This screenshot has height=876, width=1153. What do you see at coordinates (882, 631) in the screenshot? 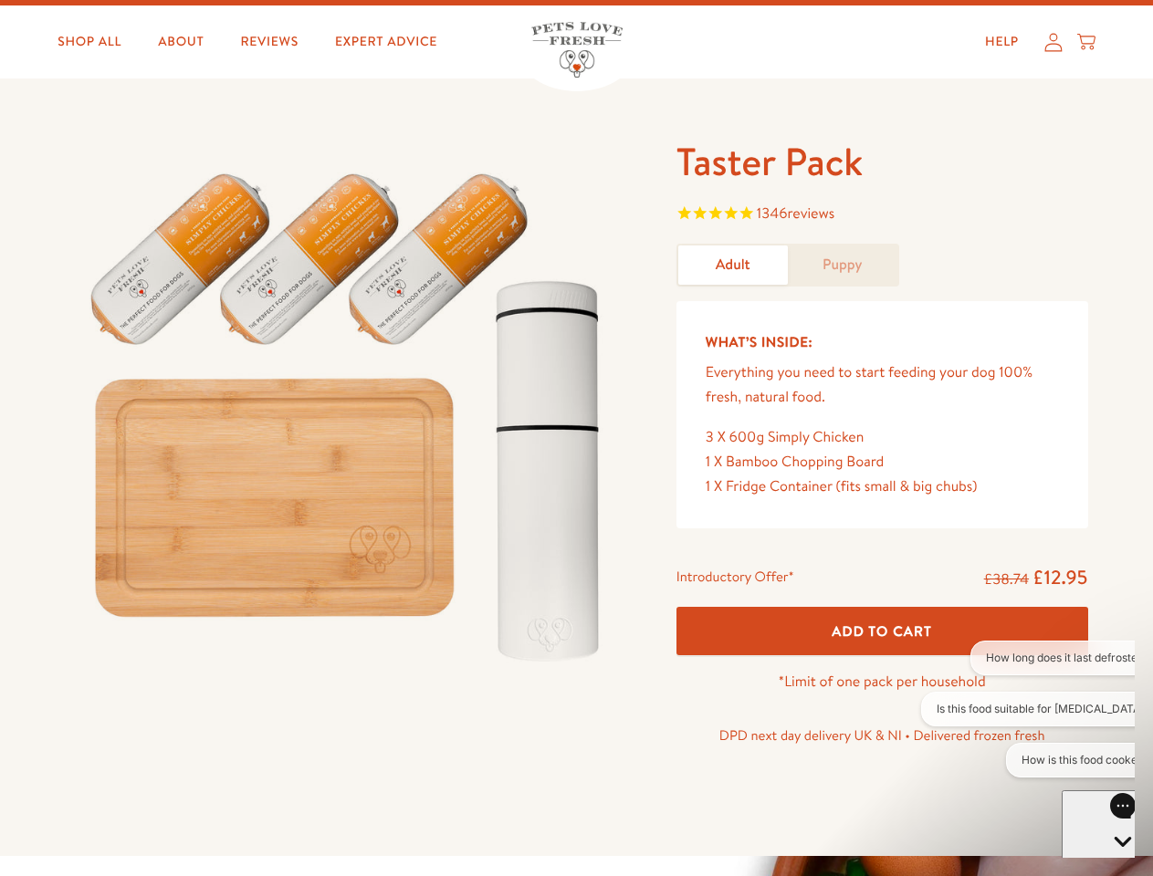
I see `button: Add To Cart` at bounding box center [882, 631].